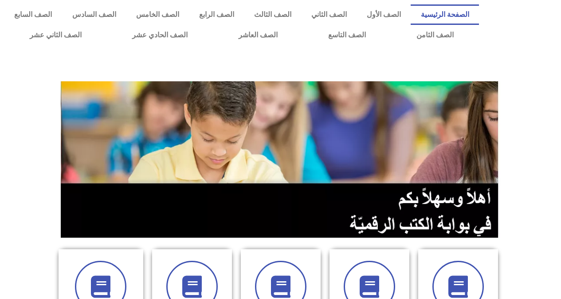 The width and height of the screenshot is (561, 299). I want to click on a: الصف الأول, so click(384, 15).